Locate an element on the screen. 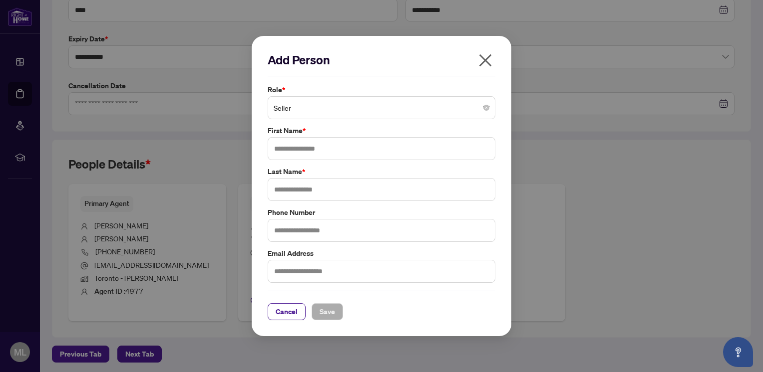 The width and height of the screenshot is (763, 372). label: Last Name is located at coordinates (381, 172).